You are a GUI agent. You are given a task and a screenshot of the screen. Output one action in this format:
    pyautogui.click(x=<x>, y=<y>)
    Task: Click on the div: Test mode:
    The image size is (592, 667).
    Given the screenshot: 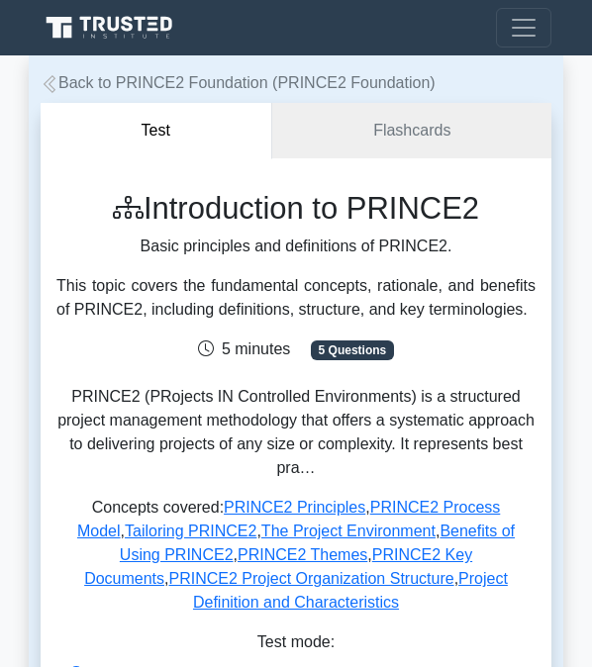 What is the action you would take?
    pyautogui.click(x=296, y=646)
    